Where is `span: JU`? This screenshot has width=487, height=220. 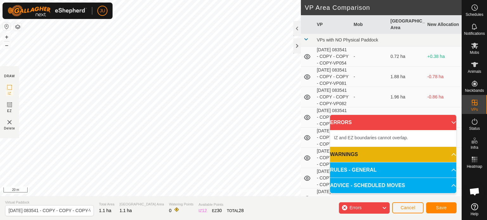
span: JU is located at coordinates (102, 11).